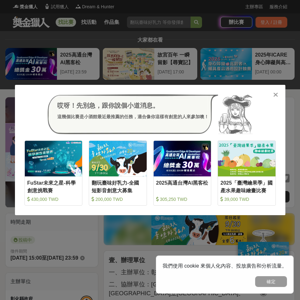  I want to click on div: 哎呀！先別急，跟你說個小道消息。, so click(133, 106).